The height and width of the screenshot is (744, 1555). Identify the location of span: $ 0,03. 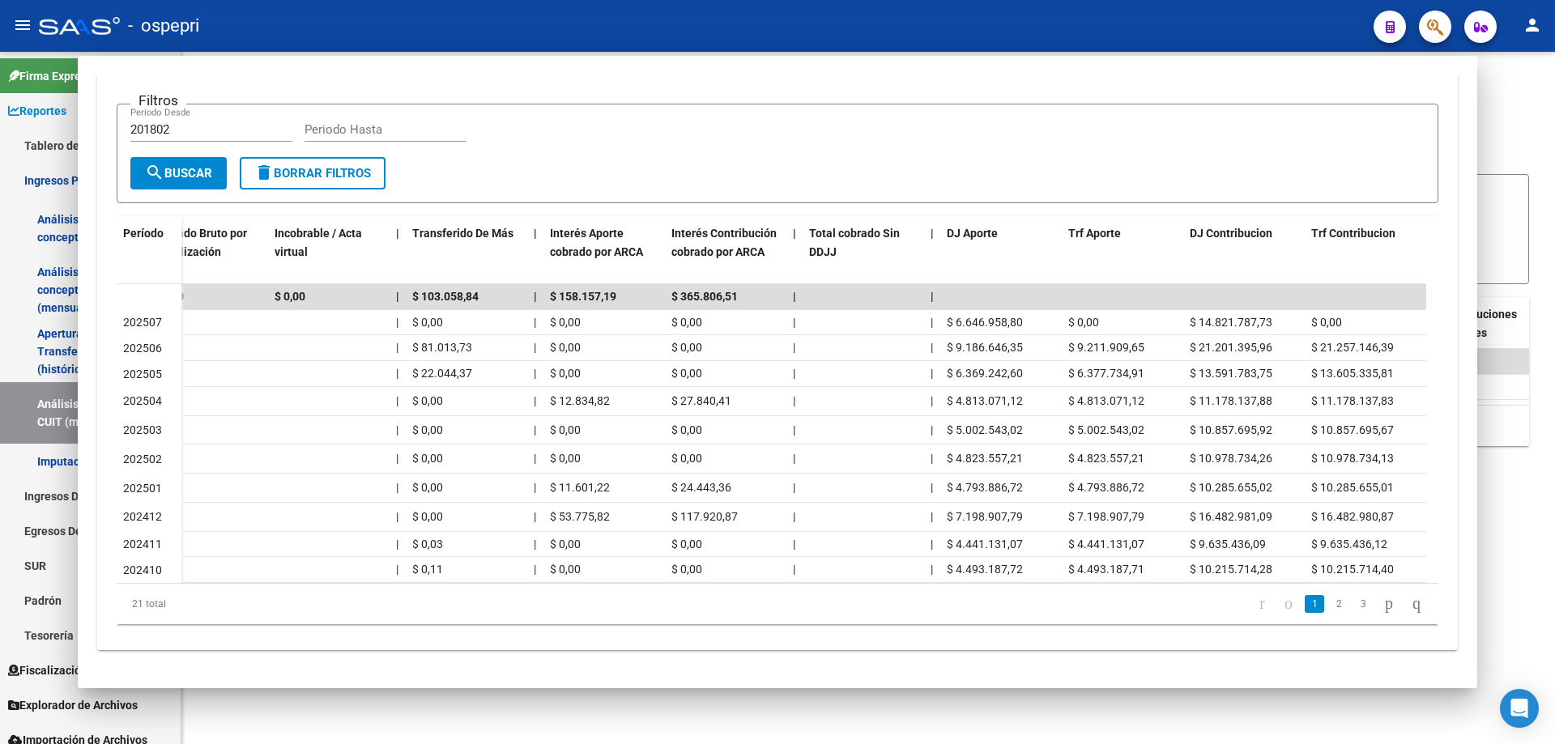
(428, 544).